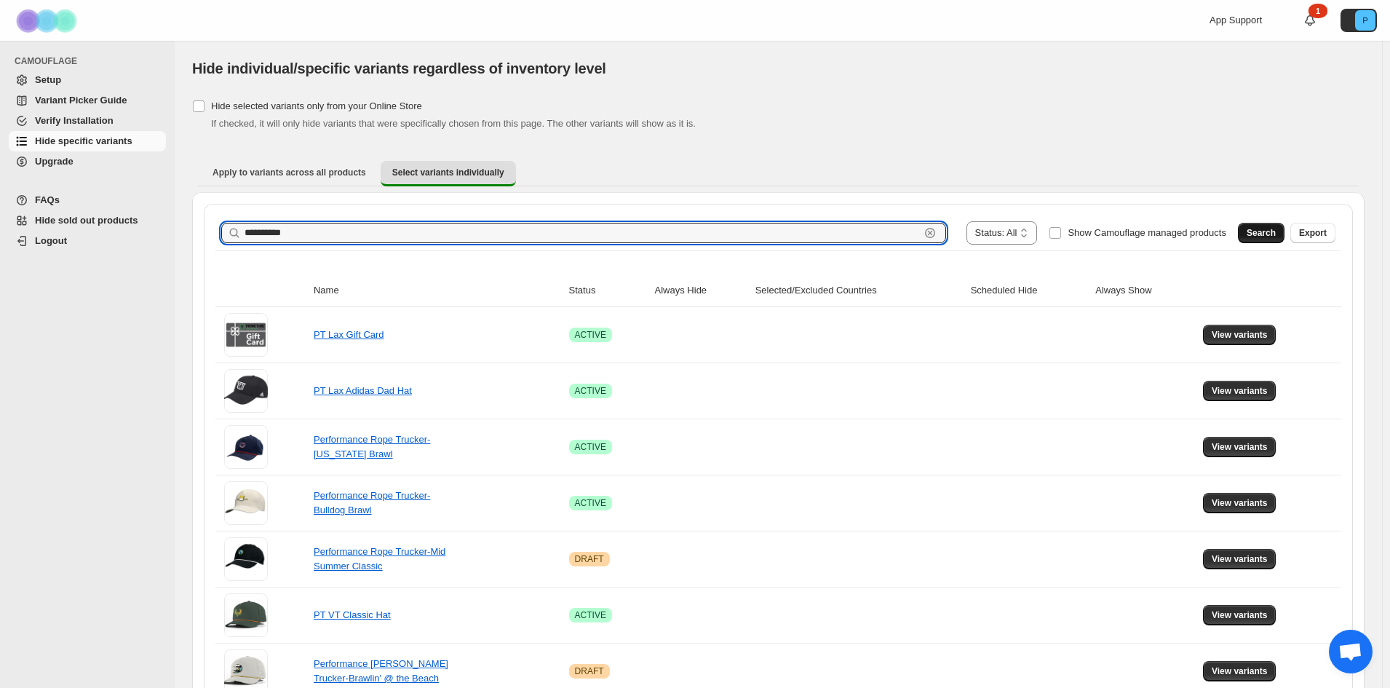 The height and width of the screenshot is (688, 1390). Describe the element at coordinates (48, 79) in the screenshot. I see `span: Setup` at that location.